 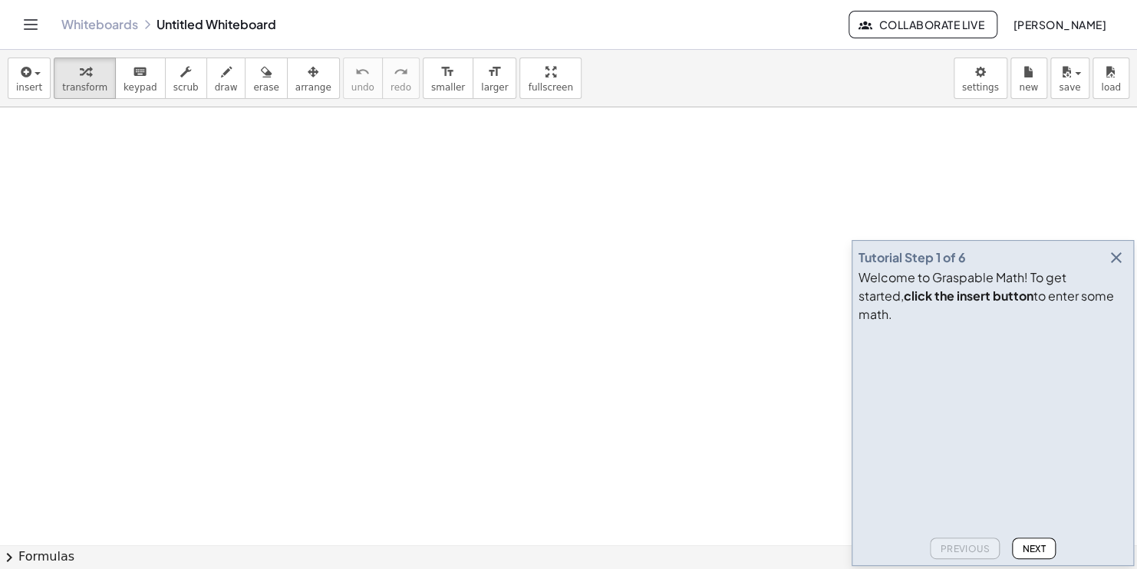 I want to click on span: arrange, so click(x=313, y=87).